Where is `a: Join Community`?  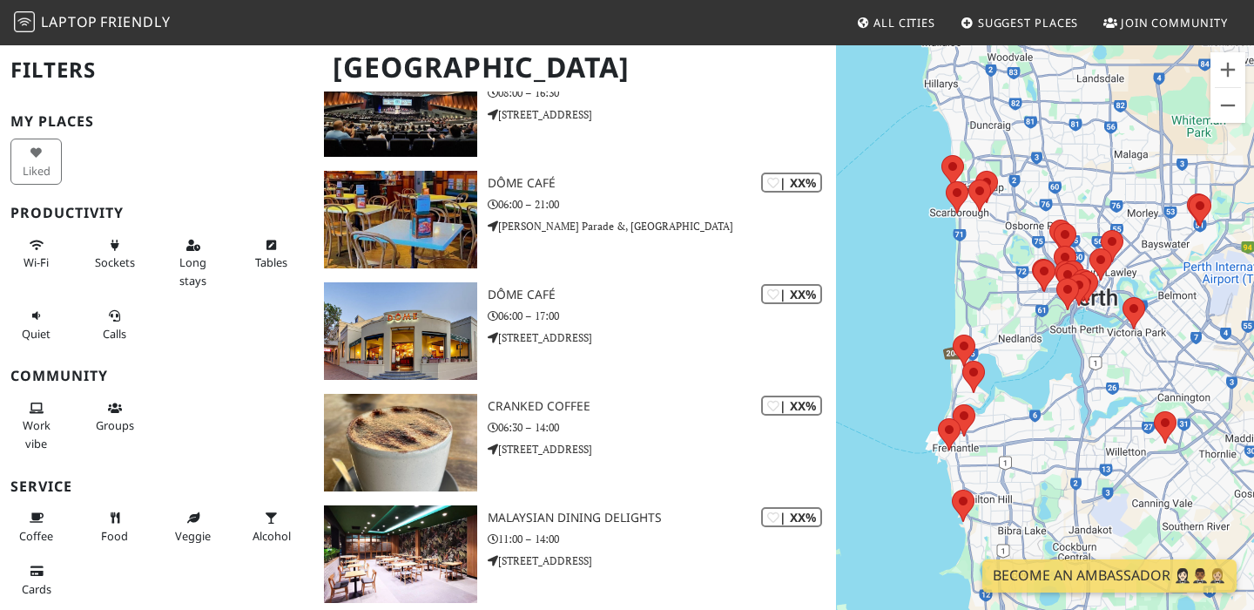 a: Join Community is located at coordinates (1165, 23).